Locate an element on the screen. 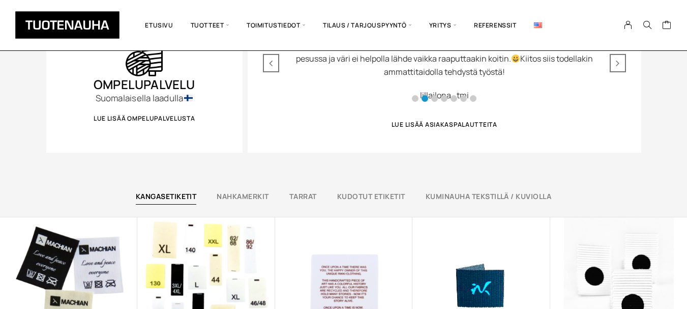  span: Go to slide 7 is located at coordinates (473, 98).